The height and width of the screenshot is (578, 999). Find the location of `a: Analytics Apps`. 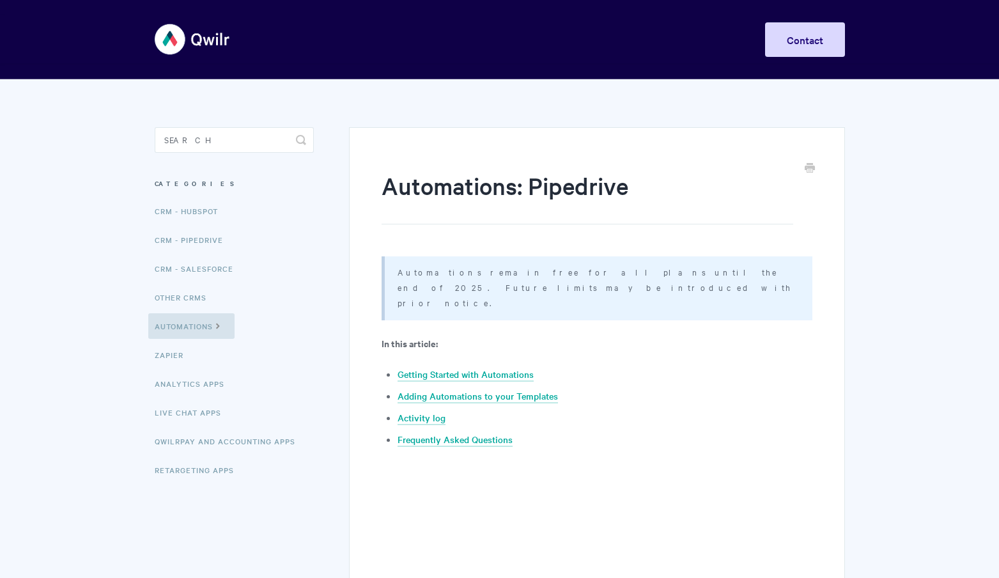

a: Analytics Apps is located at coordinates (194, 384).